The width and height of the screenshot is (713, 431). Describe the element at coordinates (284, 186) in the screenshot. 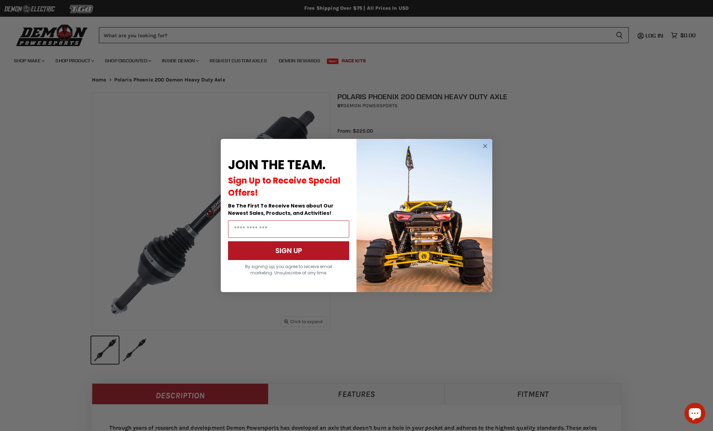

I see `span: Sign Up to Receive Special Offers!` at that location.